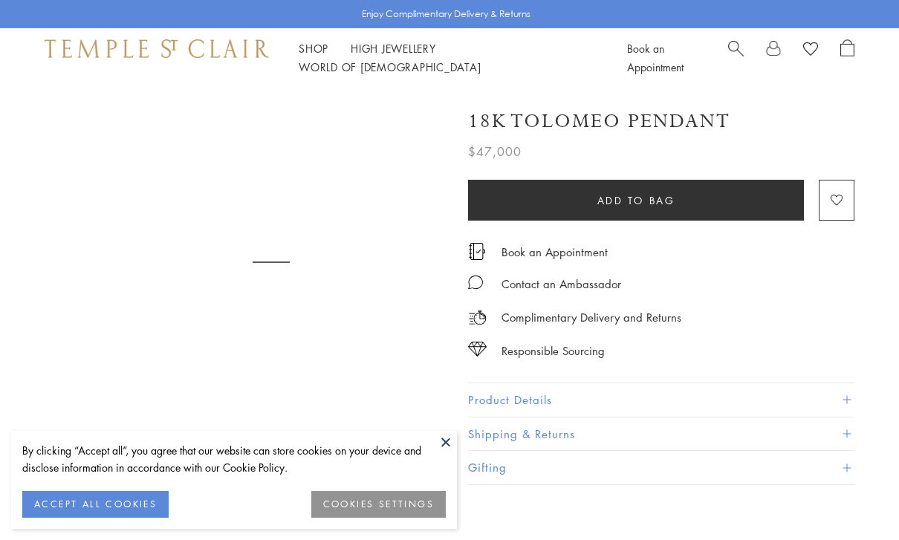 The image size is (899, 540). I want to click on div: Responsible Sourcing, so click(553, 351).